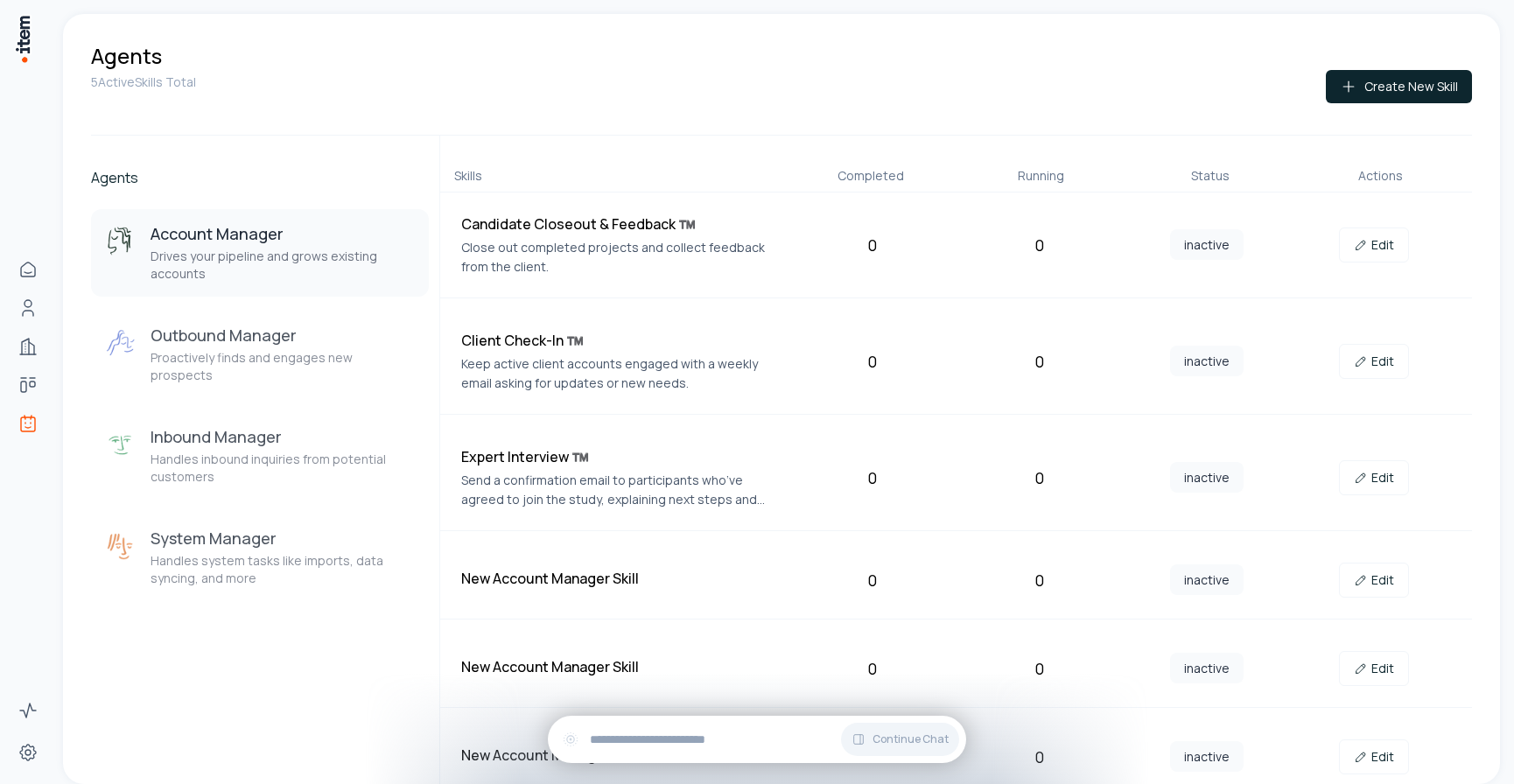  Describe the element at coordinates (1210, 176) in the screenshot. I see `div: Status` at that location.